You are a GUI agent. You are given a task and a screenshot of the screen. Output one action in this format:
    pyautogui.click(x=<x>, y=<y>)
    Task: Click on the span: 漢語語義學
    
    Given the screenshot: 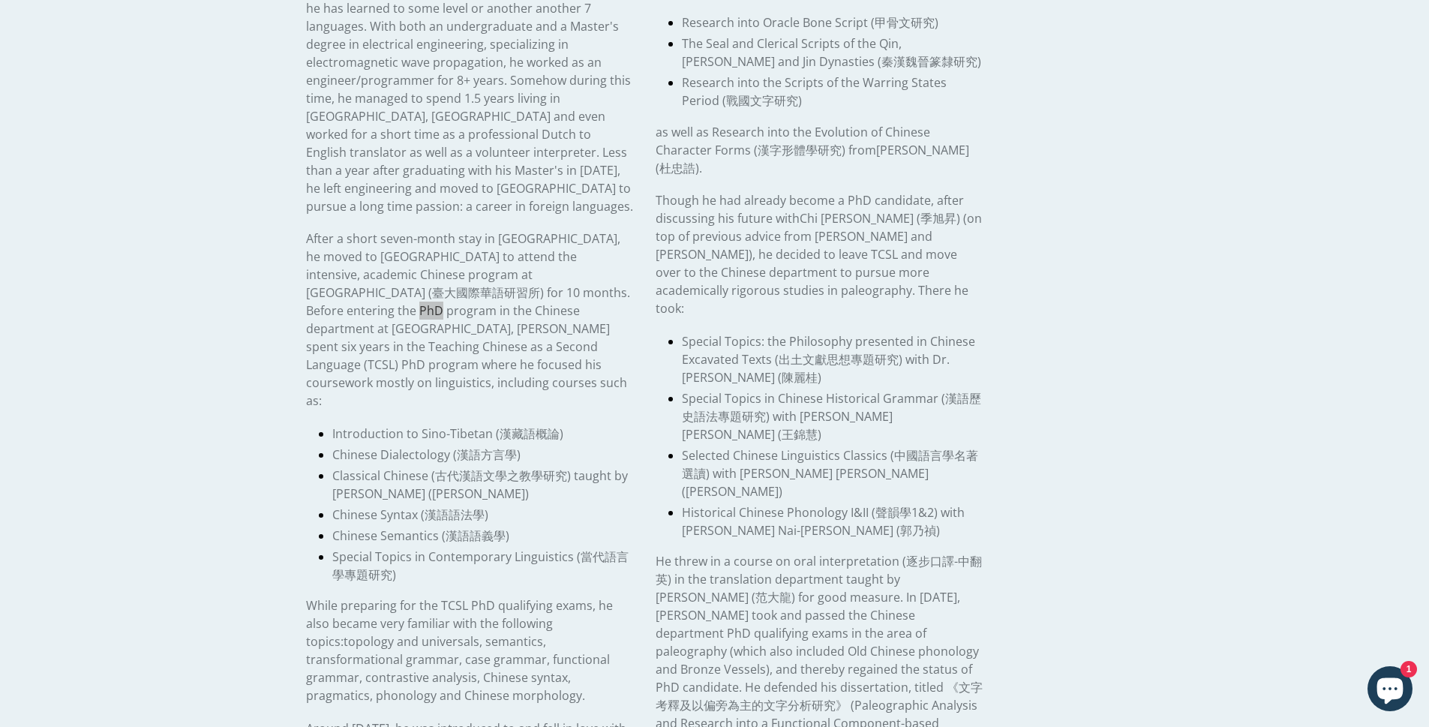 What is the action you would take?
    pyautogui.click(x=476, y=536)
    